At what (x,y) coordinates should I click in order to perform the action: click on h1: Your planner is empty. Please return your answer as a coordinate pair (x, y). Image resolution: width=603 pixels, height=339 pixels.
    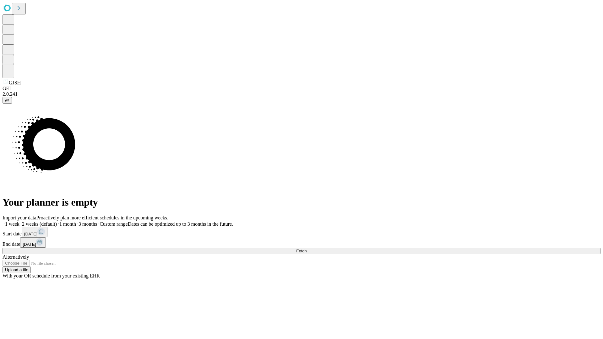
    Looking at the image, I should click on (301, 202).